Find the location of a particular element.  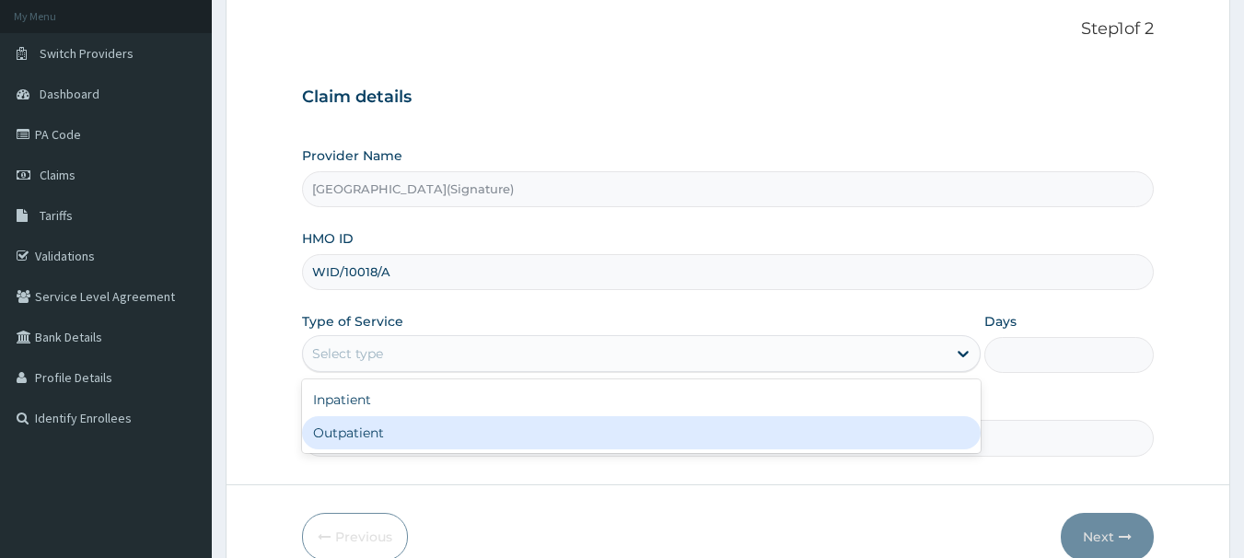

input: Enter HMO ID is located at coordinates (728, 272).